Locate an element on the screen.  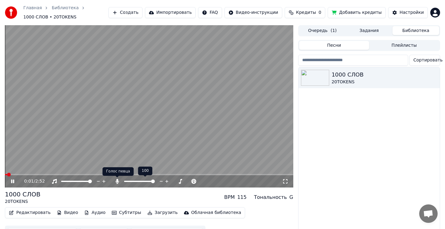
button: Добавить кредиты is located at coordinates (357, 13).